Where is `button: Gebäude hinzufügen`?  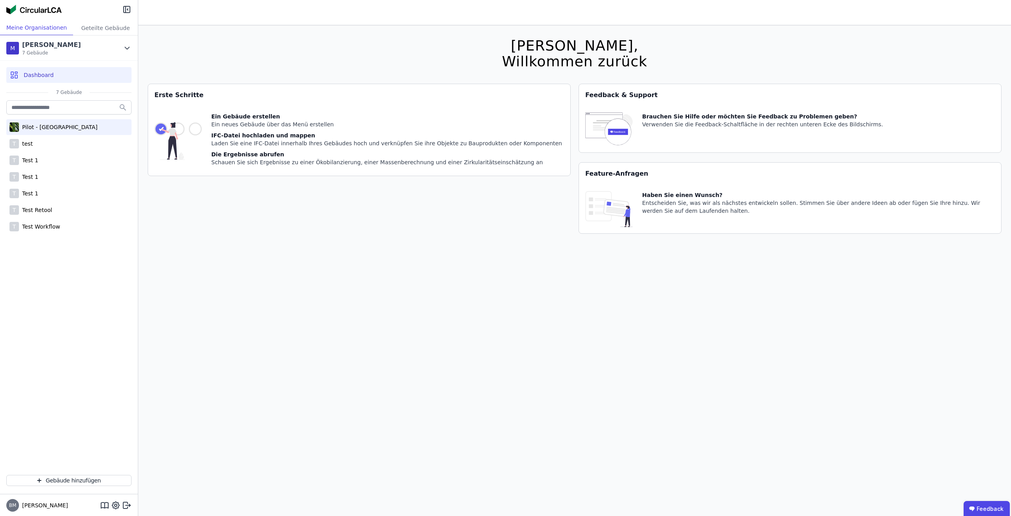 button: Gebäude hinzufügen is located at coordinates (69, 481).